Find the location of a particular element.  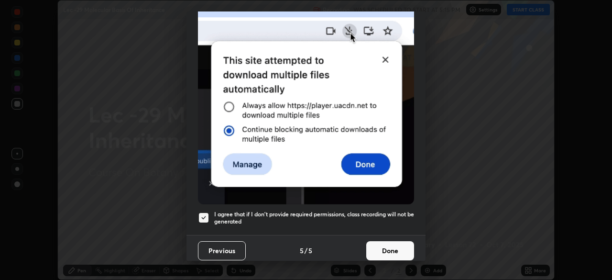

h5: I agree that if I don't provide required permissions, class recording will not be generated is located at coordinates (314, 218).